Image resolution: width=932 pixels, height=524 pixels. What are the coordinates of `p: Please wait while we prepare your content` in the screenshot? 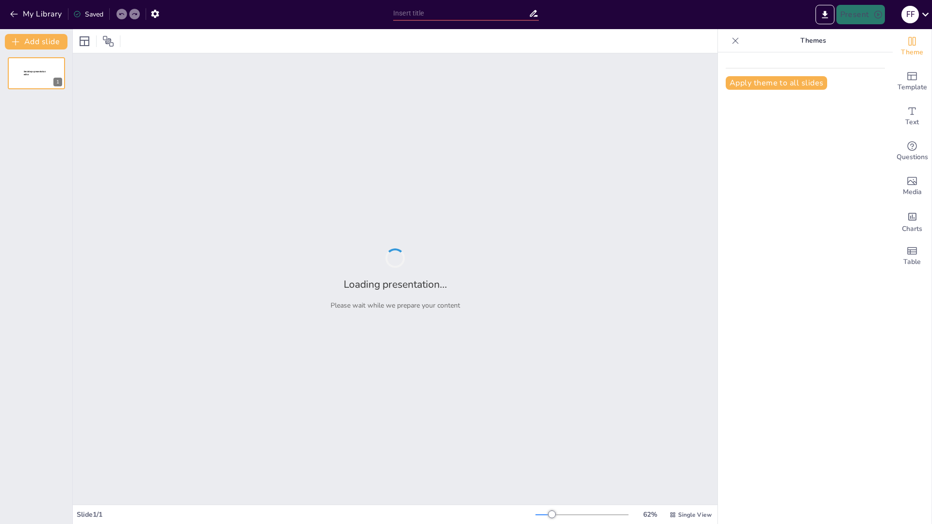 It's located at (395, 305).